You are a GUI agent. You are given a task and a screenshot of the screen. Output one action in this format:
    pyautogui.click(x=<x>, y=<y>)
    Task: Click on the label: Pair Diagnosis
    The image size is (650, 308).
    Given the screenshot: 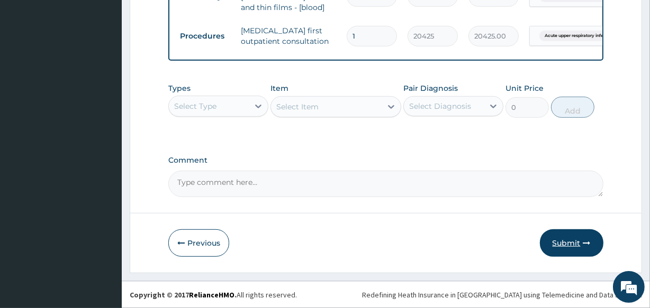 What is the action you would take?
    pyautogui.click(x=430, y=88)
    